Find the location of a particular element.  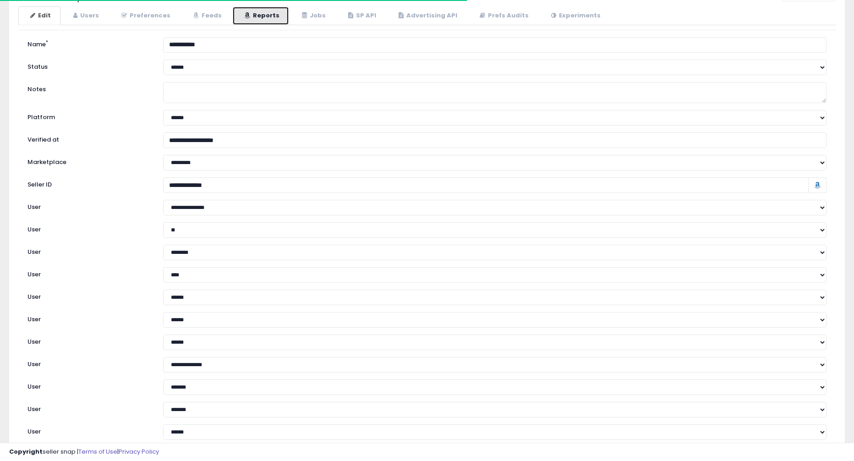

label: Platform is located at coordinates (88, 116).